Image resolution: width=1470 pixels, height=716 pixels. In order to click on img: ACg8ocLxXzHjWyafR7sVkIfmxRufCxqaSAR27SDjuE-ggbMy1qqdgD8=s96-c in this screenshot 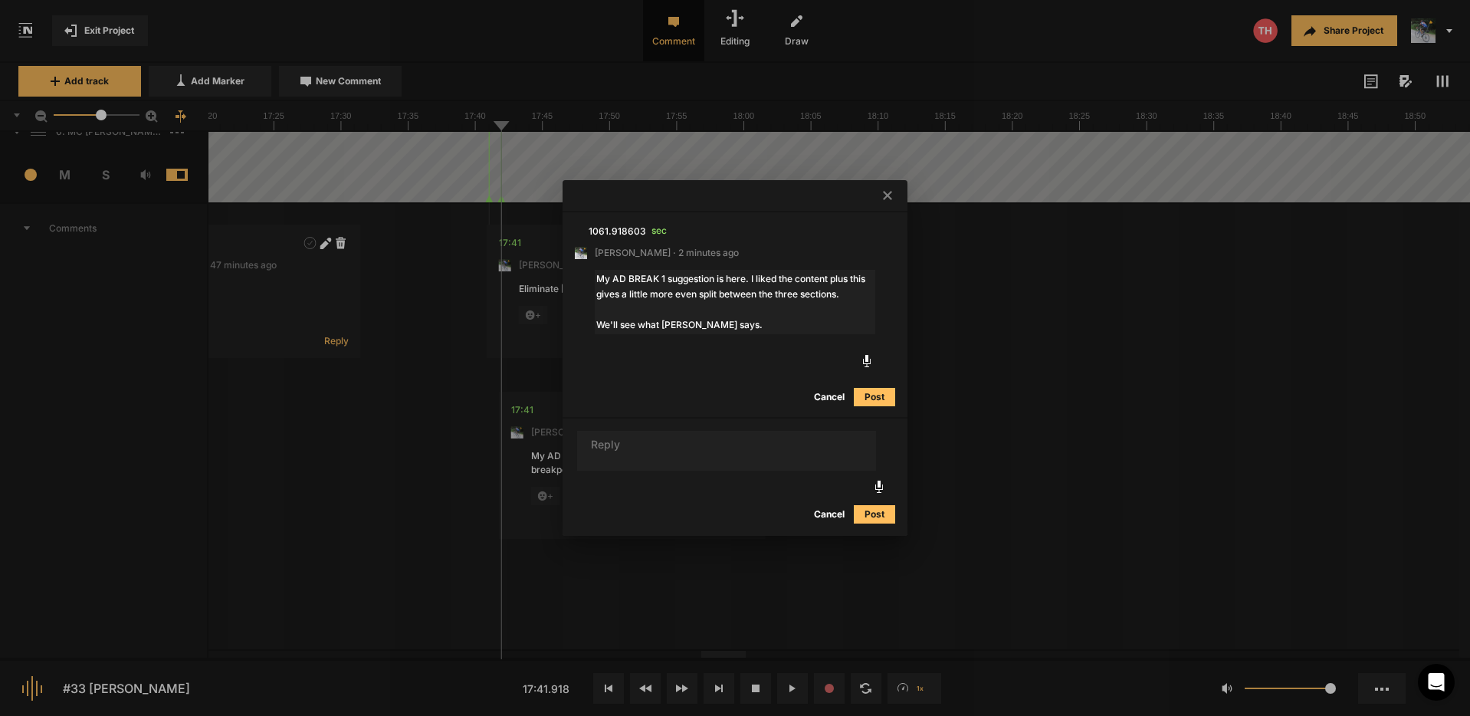, I will do `click(581, 253)`.